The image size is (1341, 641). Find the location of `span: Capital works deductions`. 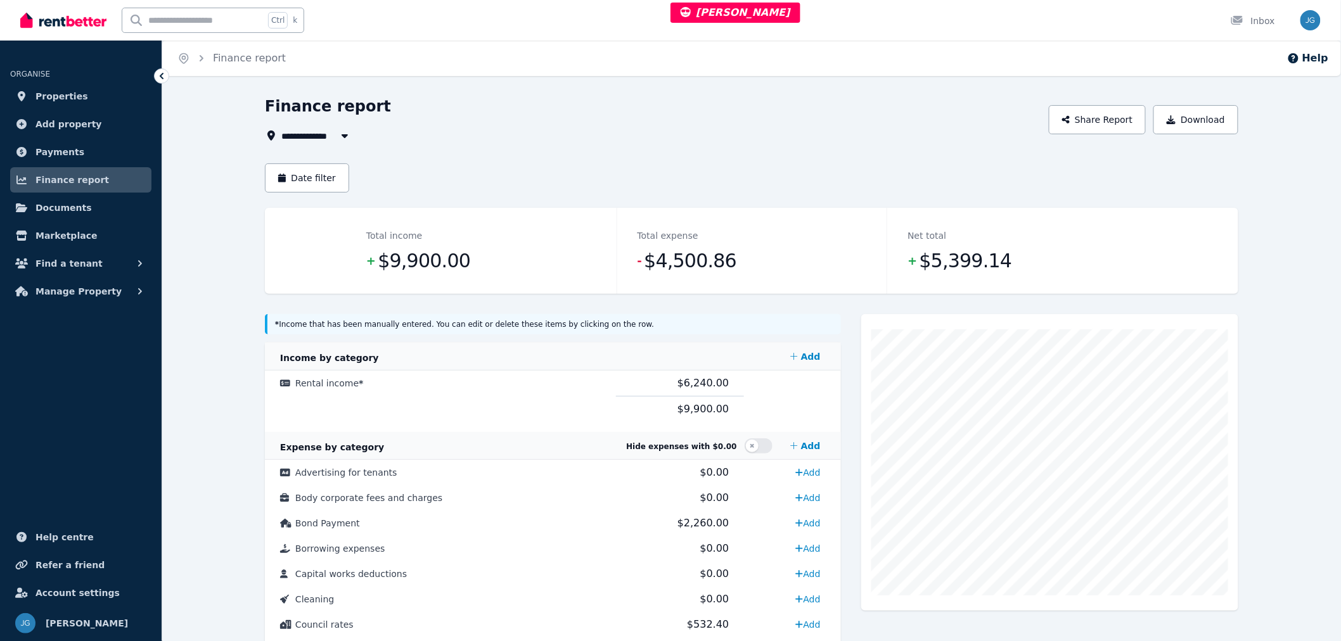

span: Capital works deductions is located at coordinates (351, 574).